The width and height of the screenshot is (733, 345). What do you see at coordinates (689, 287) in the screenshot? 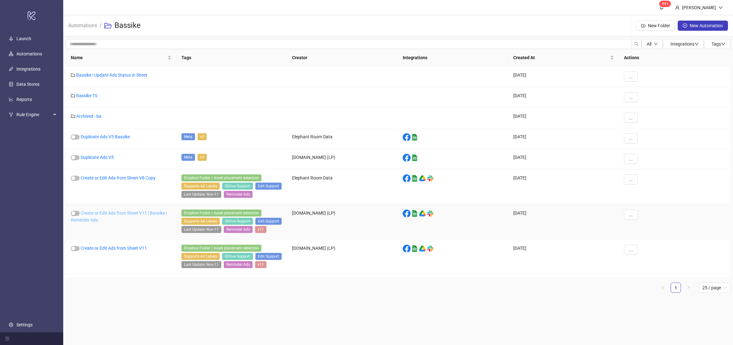
I see `button: right` at bounding box center [689, 287].